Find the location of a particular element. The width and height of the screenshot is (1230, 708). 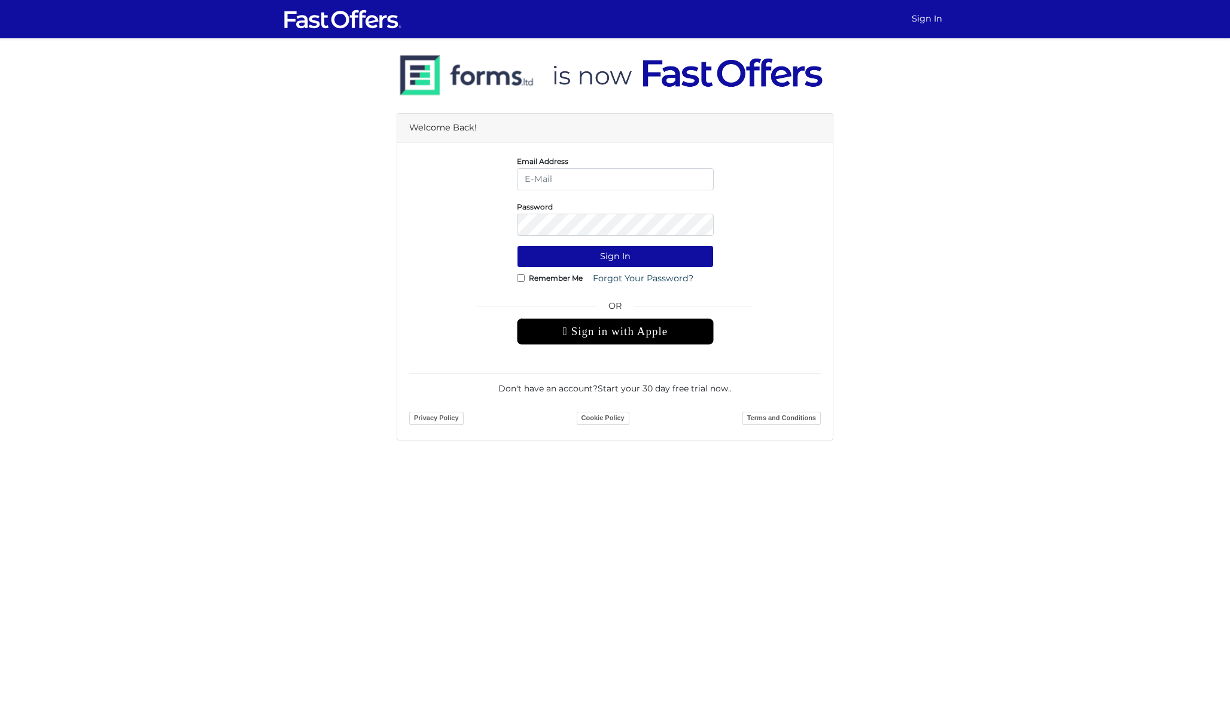

a: Sign In is located at coordinates (927, 19).